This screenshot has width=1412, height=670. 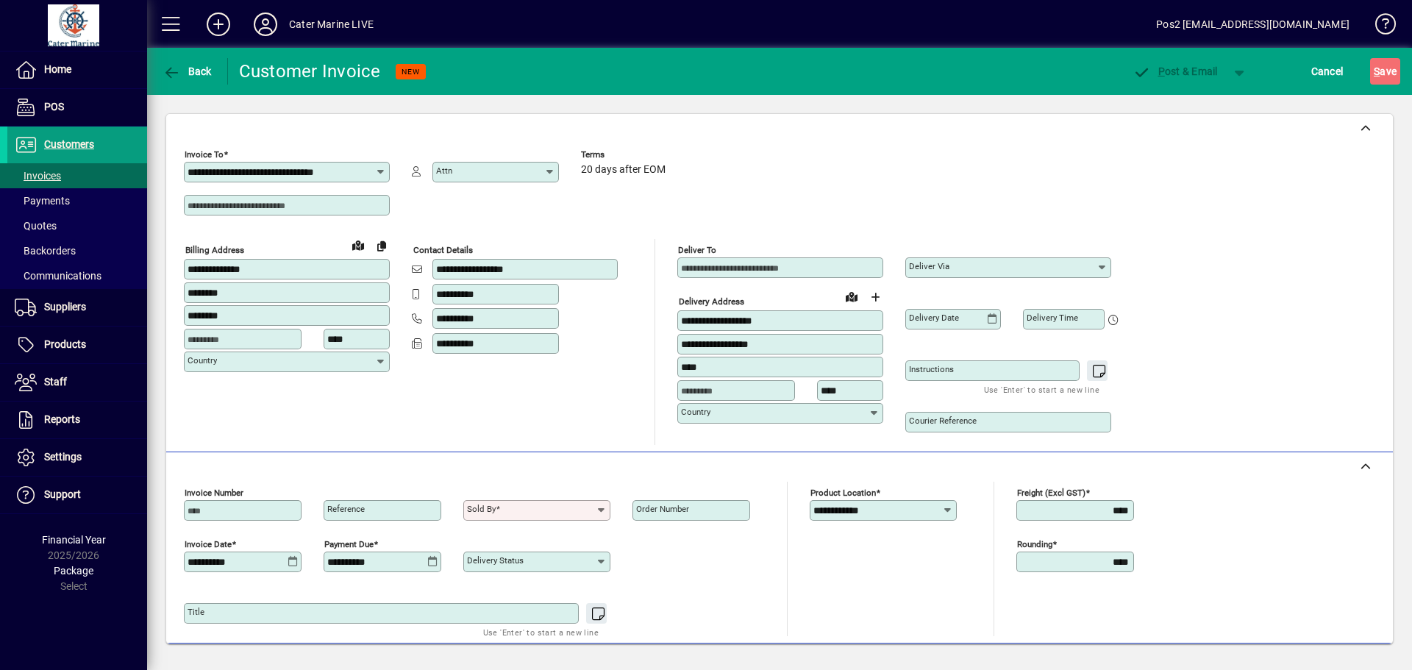 What do you see at coordinates (697, 250) in the screenshot?
I see `mat-label: Deliver To` at bounding box center [697, 250].